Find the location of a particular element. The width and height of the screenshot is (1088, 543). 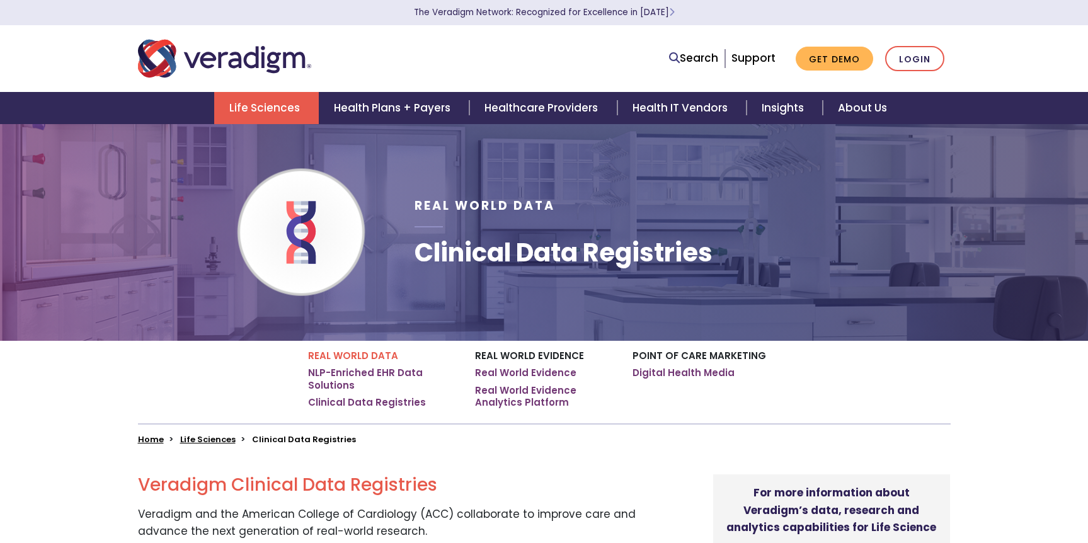

a: Support is located at coordinates (753, 58).